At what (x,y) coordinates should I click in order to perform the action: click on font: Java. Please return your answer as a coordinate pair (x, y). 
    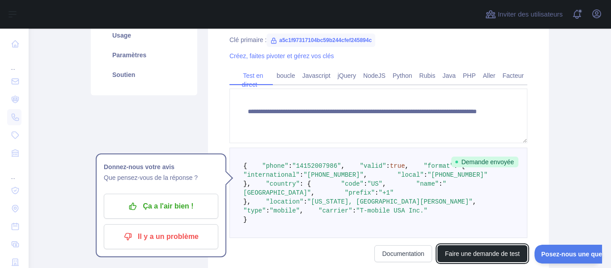
    Looking at the image, I should click on (449, 76).